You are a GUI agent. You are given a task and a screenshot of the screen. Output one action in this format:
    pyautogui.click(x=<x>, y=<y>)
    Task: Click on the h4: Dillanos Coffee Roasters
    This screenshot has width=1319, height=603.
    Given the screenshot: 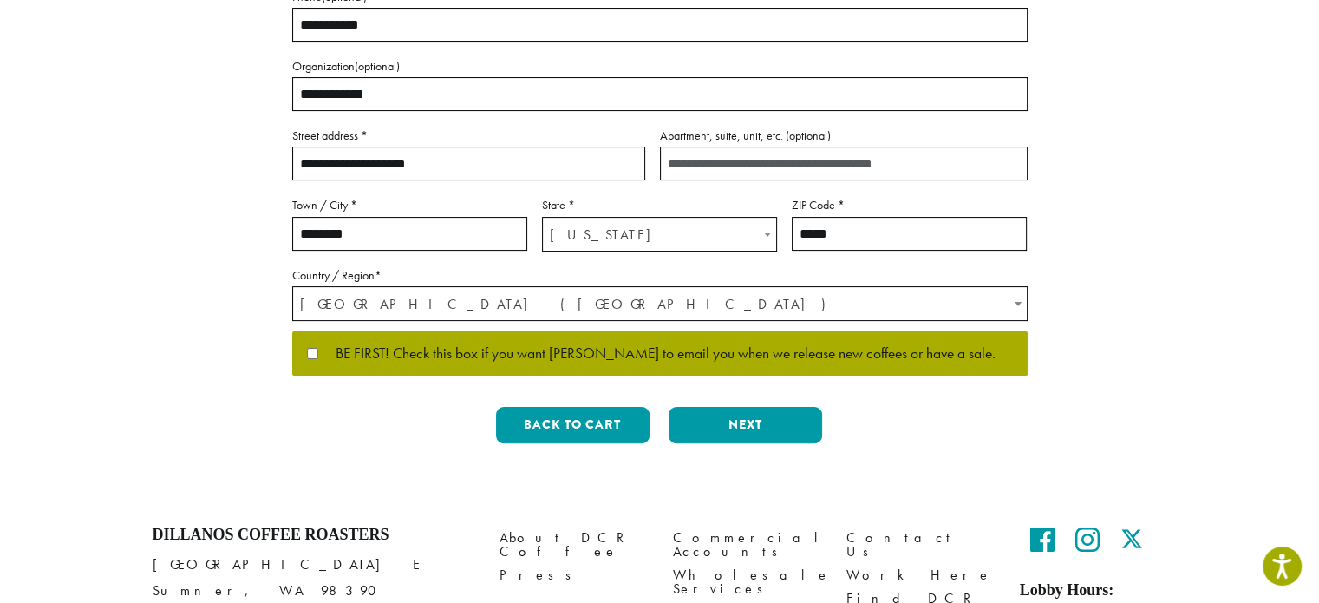 What is the action you would take?
    pyautogui.click(x=313, y=535)
    